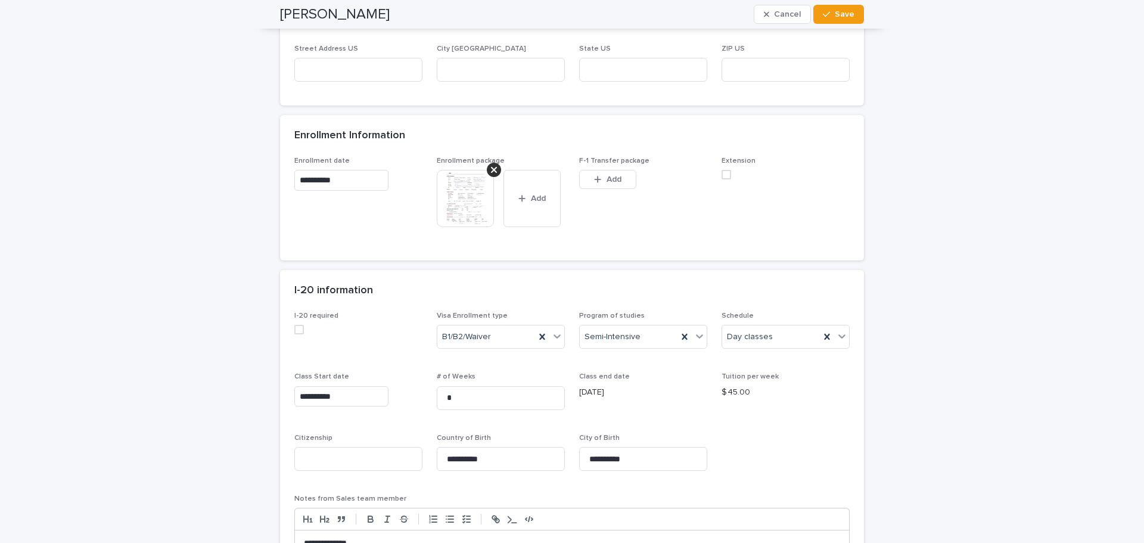  I want to click on span: Citizenship, so click(313, 438).